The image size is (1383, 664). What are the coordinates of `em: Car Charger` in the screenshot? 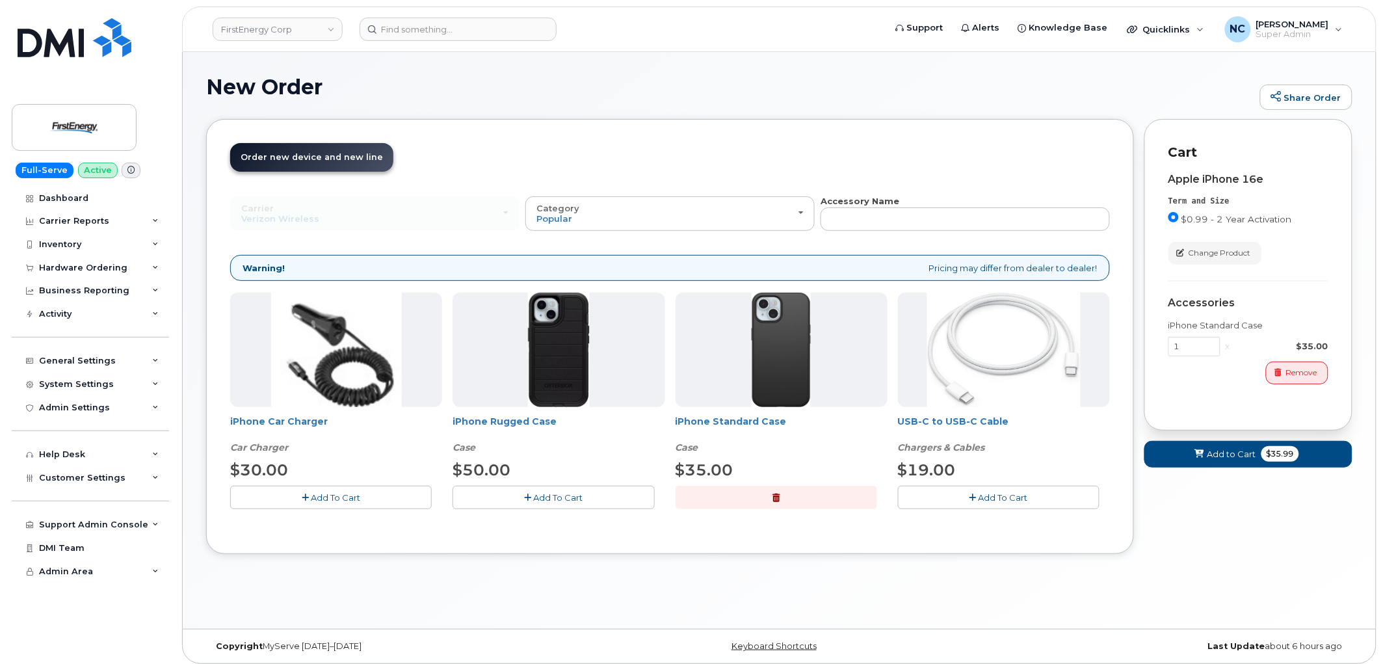 It's located at (259, 447).